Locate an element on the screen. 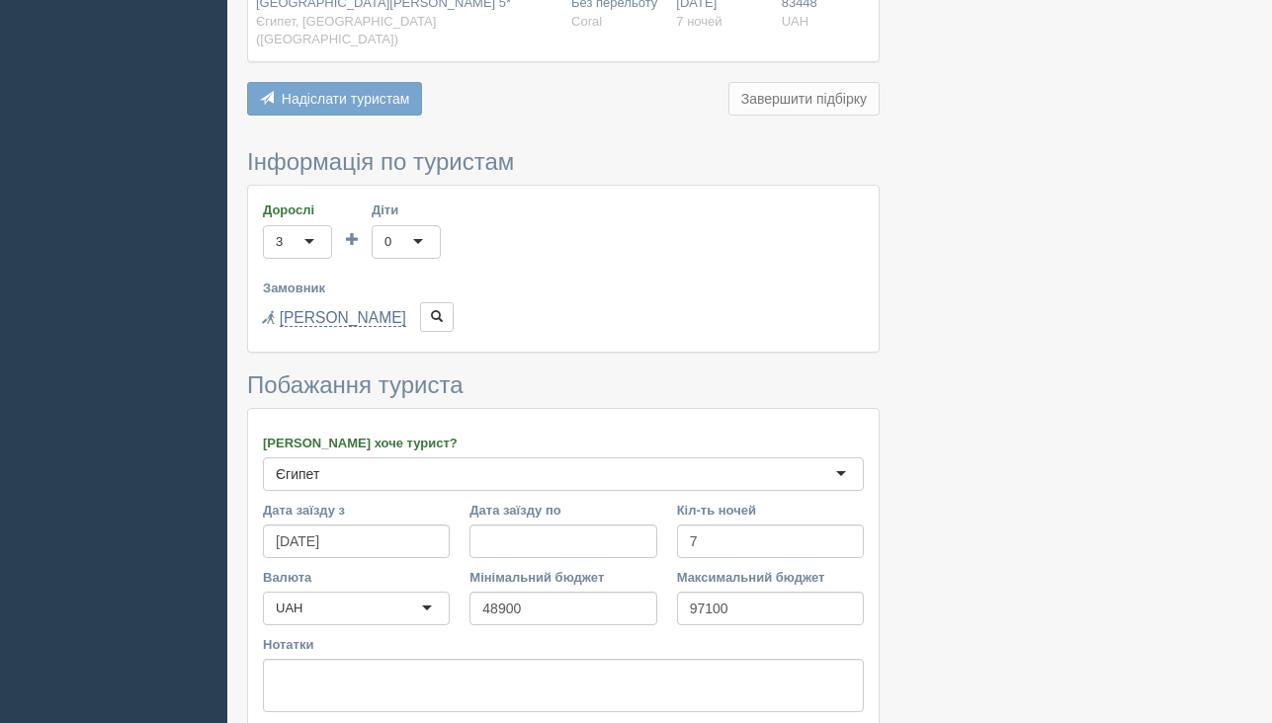  label: Замовник is located at coordinates (563, 288).